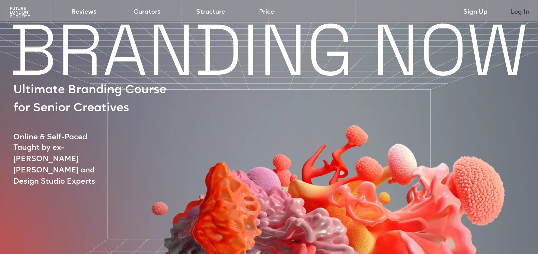 Image resolution: width=538 pixels, height=254 pixels. What do you see at coordinates (476, 12) in the screenshot?
I see `a: Sign Up` at bounding box center [476, 12].